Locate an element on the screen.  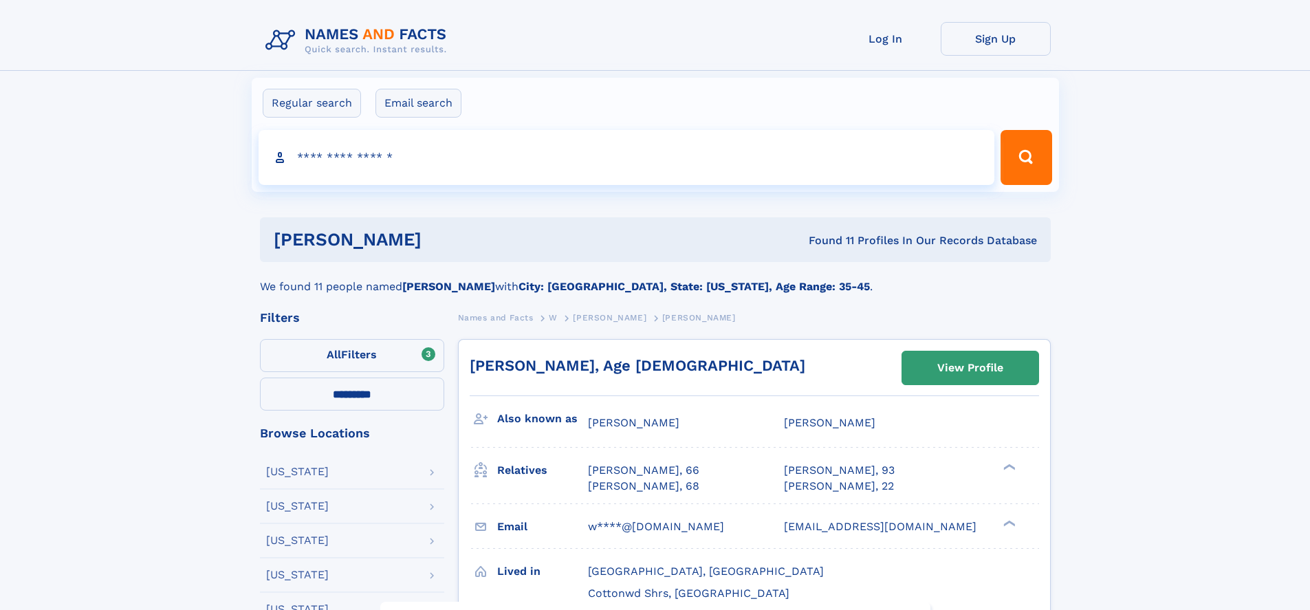
span: All is located at coordinates (334, 354).